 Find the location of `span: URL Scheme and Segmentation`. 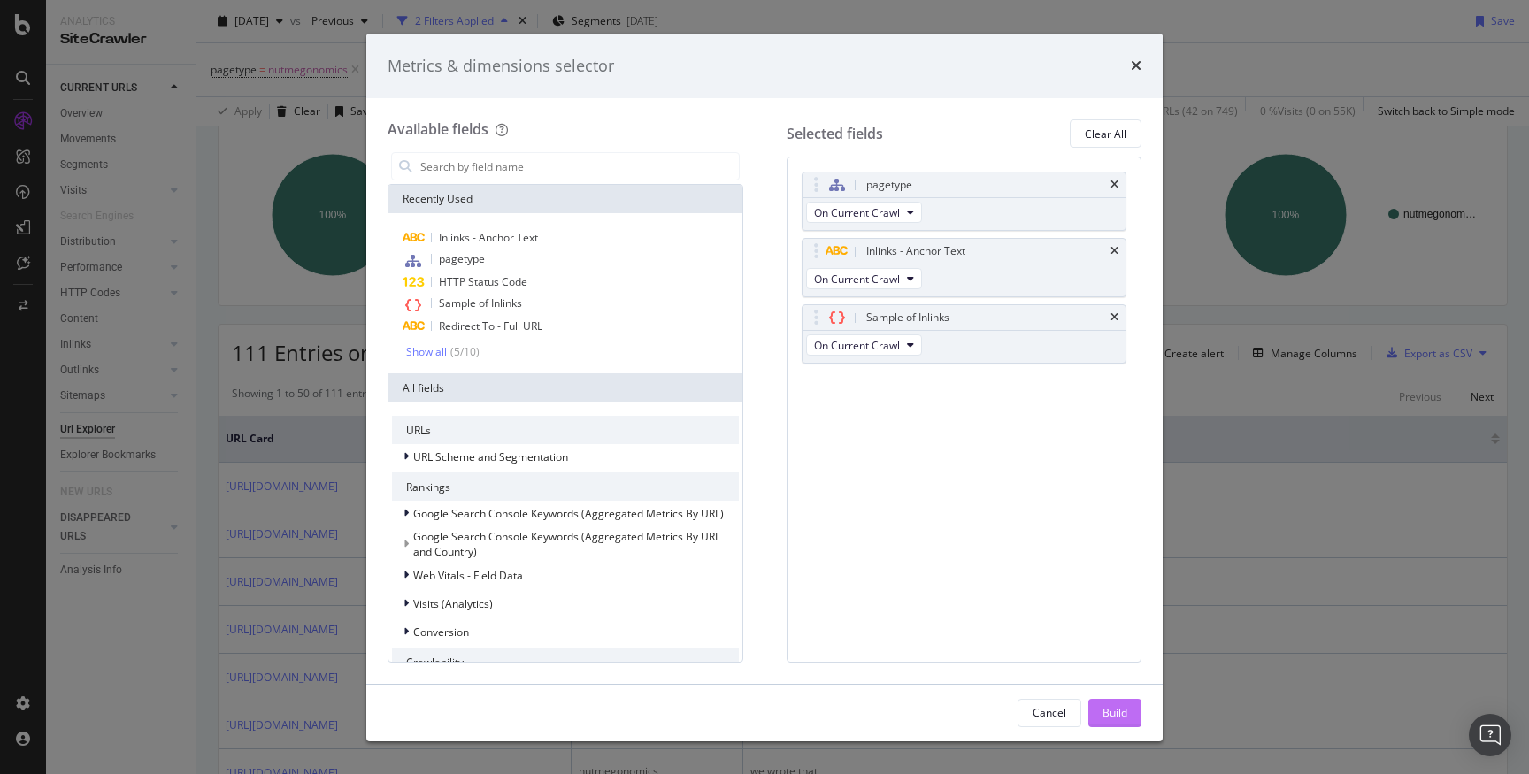

span: URL Scheme and Segmentation is located at coordinates (490, 457).